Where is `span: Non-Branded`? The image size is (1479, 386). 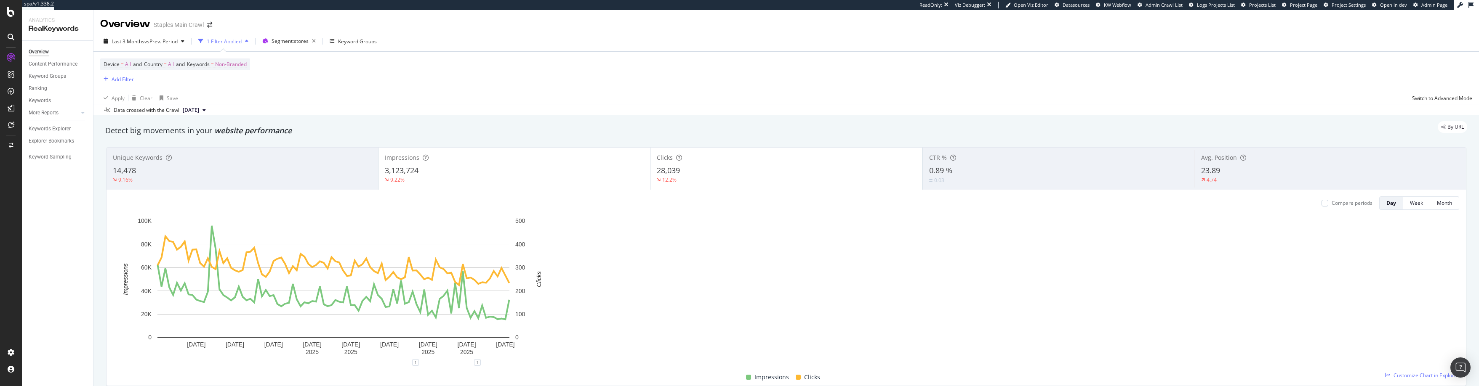
span: Non-Branded is located at coordinates (231, 64).